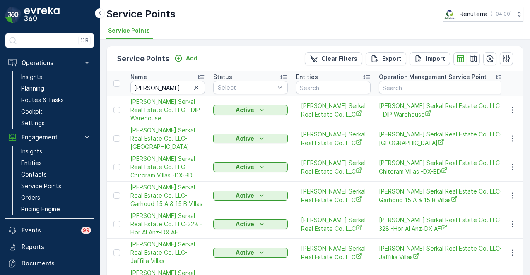 The height and width of the screenshot is (275, 530). I want to click on p: Planning, so click(33, 89).